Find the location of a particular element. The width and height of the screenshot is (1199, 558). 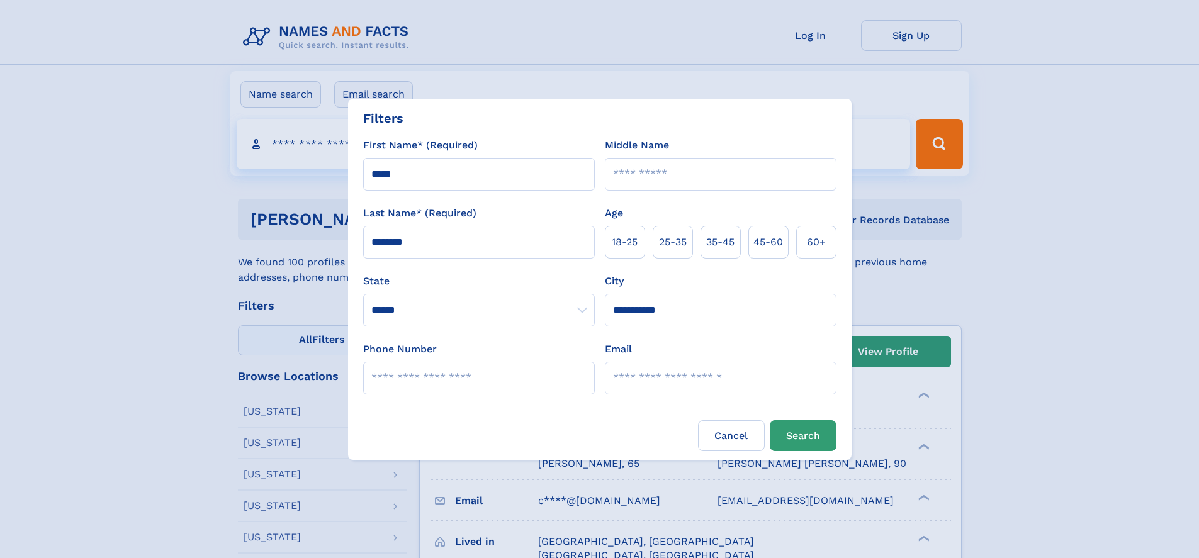

label: Age is located at coordinates (614, 213).